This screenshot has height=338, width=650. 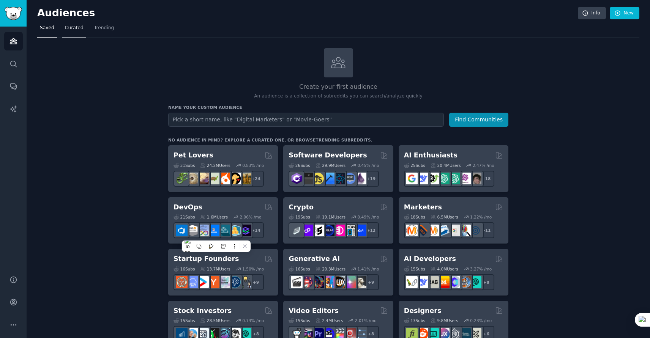 I want to click on img: Docker_DevOps, so click(x=203, y=230).